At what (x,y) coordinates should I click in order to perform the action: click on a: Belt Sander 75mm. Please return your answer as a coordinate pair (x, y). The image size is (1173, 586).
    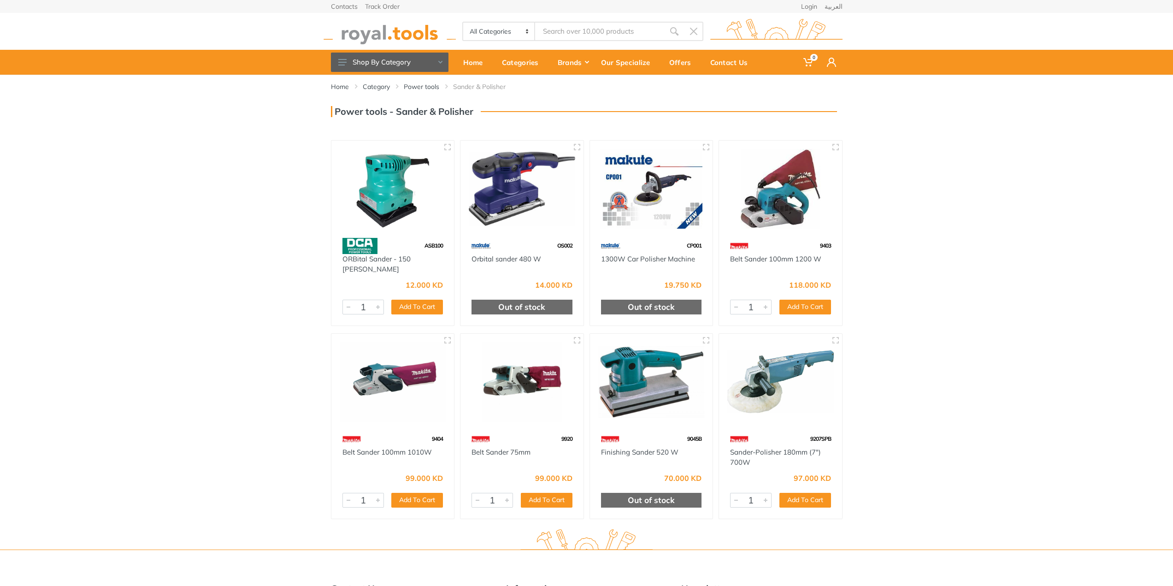
    Looking at the image, I should click on (501, 452).